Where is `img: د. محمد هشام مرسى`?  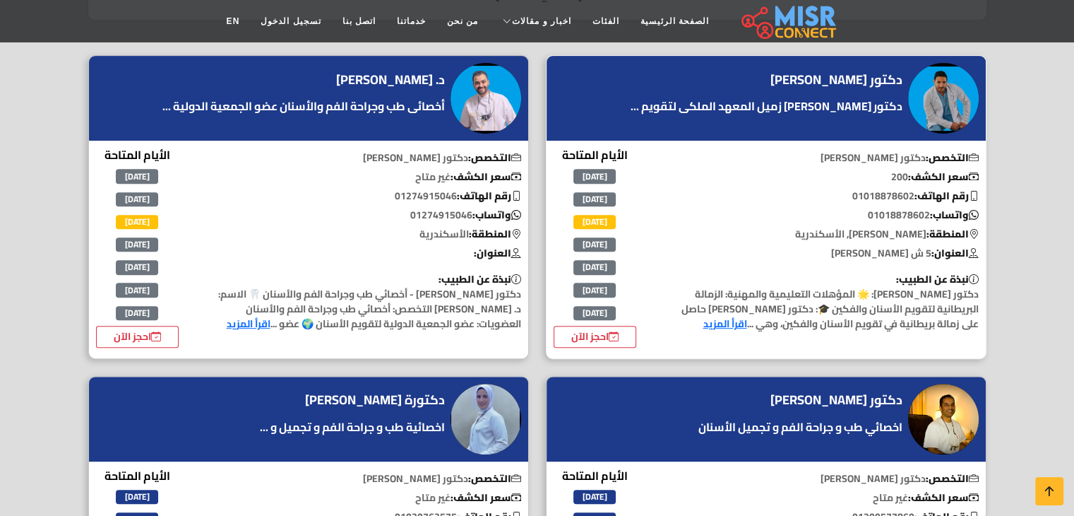 img: د. محمد هشام مرسى is located at coordinates (486, 98).